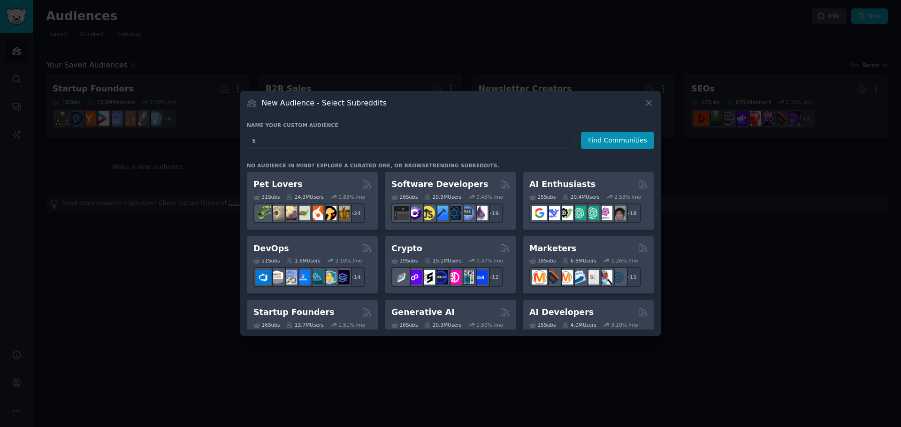  What do you see at coordinates (267, 261) in the screenshot?
I see `div: 21 Sub s` at bounding box center [267, 261].